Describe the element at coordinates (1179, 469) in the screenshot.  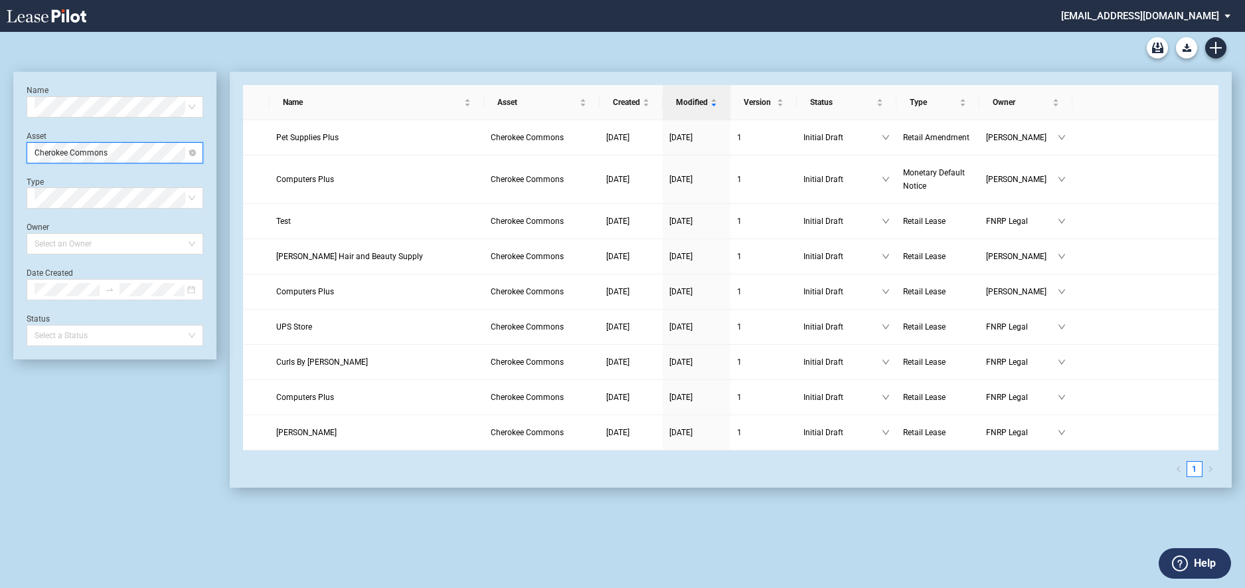
I see `span: left` at that location.